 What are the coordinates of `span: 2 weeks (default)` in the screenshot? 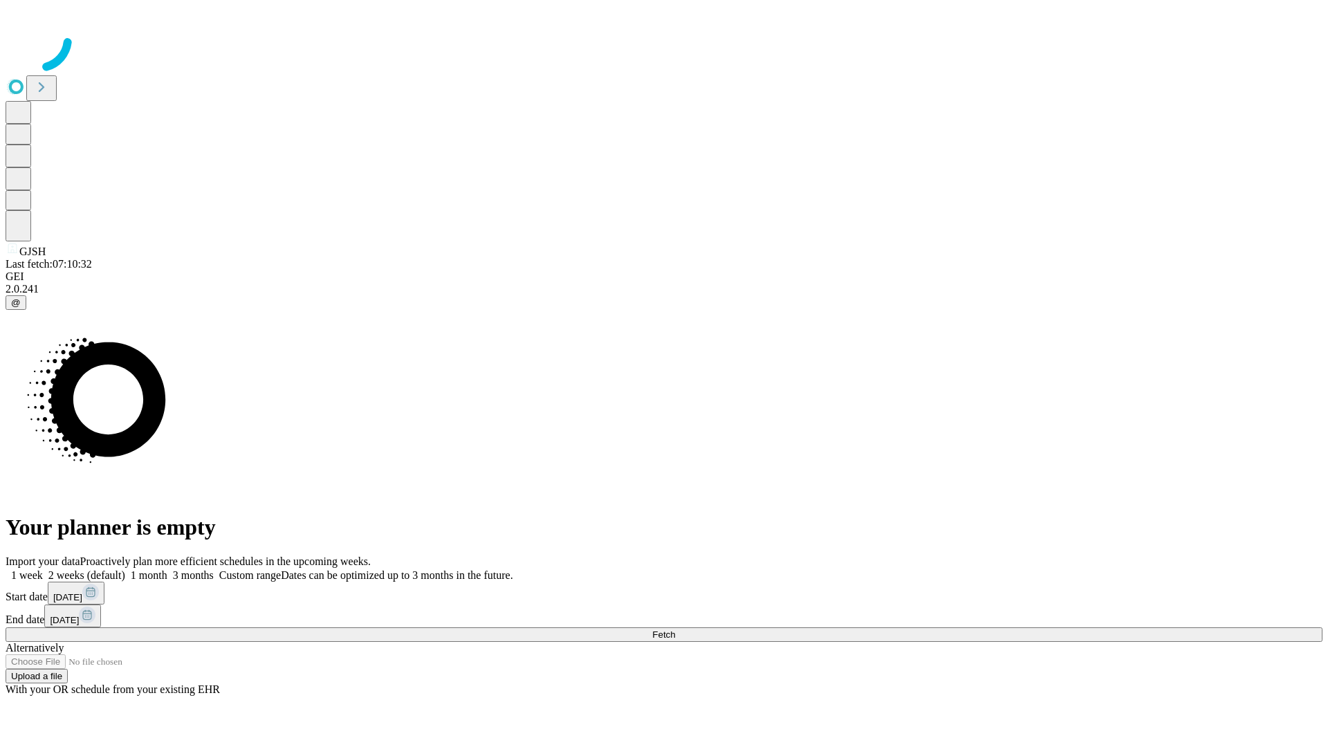 It's located at (86, 575).